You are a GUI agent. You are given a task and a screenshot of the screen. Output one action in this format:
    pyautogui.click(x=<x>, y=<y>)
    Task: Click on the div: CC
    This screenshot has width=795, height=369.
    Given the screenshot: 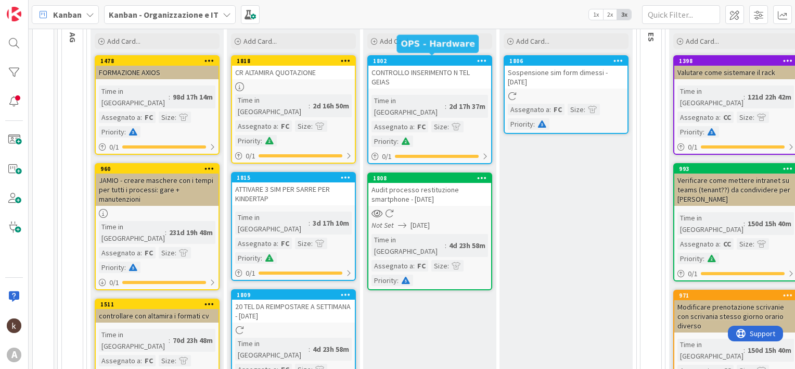 What is the action you would take?
    pyautogui.click(x=727, y=117)
    